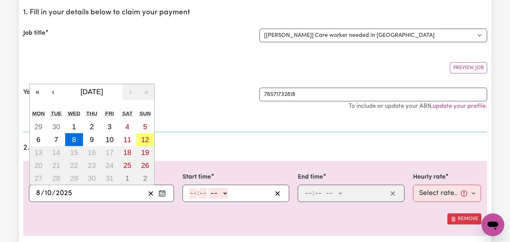 This screenshot has width=510, height=242. Describe the element at coordinates (127, 178) in the screenshot. I see `abbr: November 1, 2025` at that location.